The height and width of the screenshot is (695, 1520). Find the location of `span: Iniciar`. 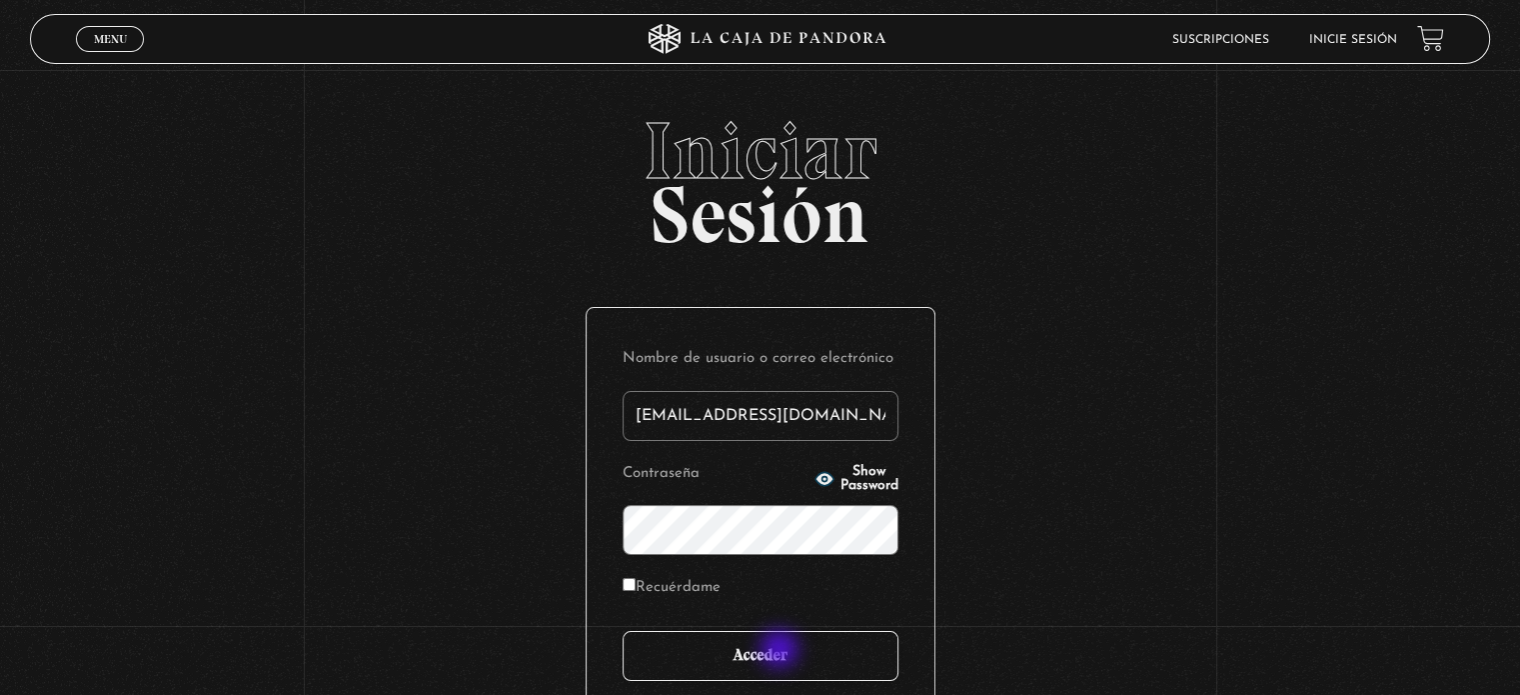

span: Iniciar is located at coordinates (760, 151).